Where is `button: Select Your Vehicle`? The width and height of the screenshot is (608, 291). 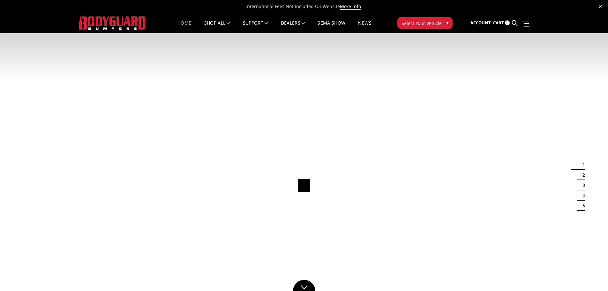
button: Select Your Vehicle is located at coordinates (425, 23).